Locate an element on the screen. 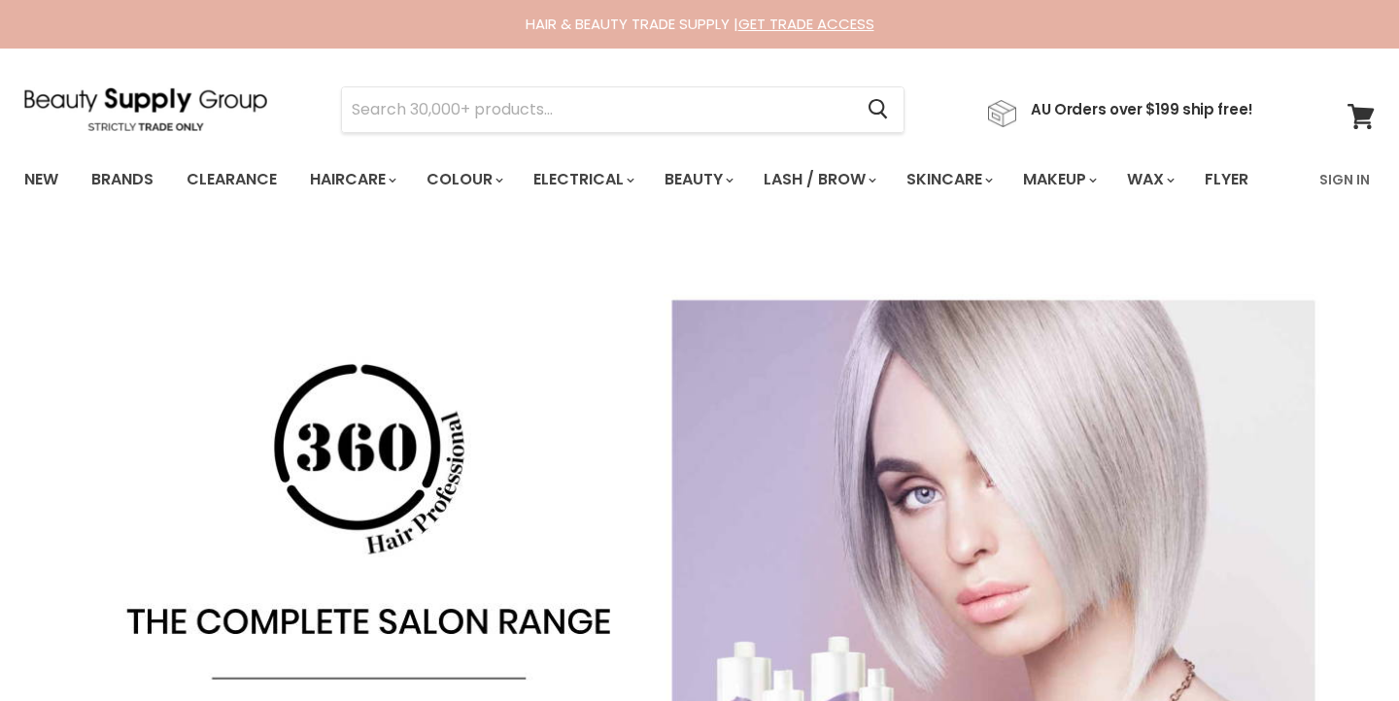  a: Haircare is located at coordinates (352, 180).